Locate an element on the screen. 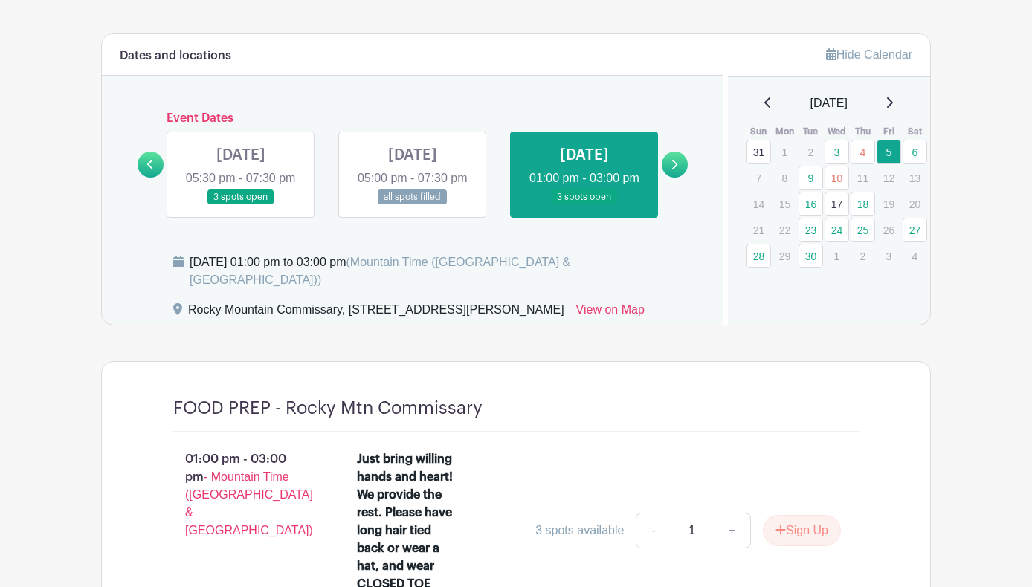 Image resolution: width=1032 pixels, height=587 pixels. p: 01:00 pm - 03:00 pm is located at coordinates (241, 495).